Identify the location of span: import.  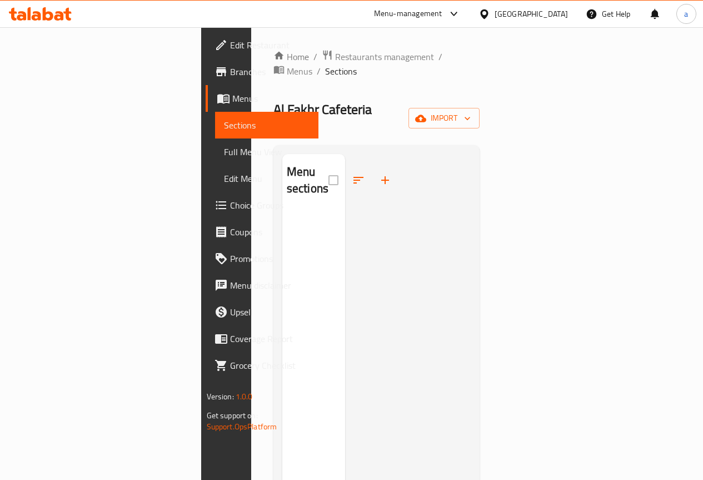
(444, 118).